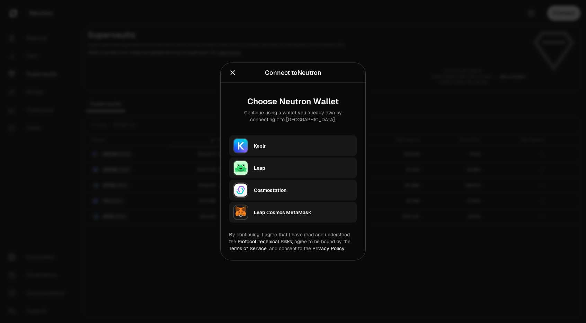  Describe the element at coordinates (233, 73) in the screenshot. I see `button: Close` at that location.